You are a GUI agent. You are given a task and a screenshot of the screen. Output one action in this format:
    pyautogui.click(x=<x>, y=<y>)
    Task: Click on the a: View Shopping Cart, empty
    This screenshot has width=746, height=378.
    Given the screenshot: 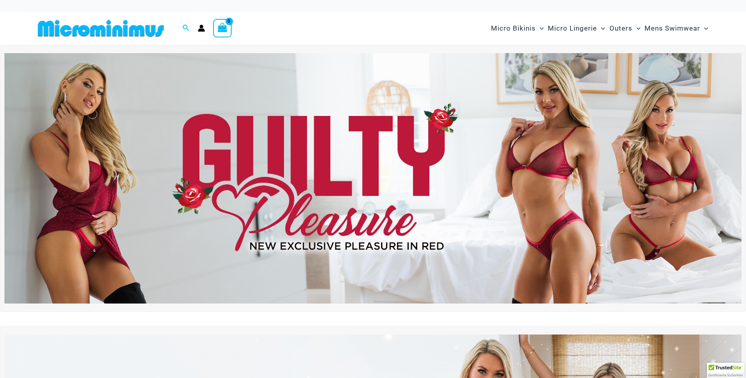 What is the action you would take?
    pyautogui.click(x=222, y=28)
    